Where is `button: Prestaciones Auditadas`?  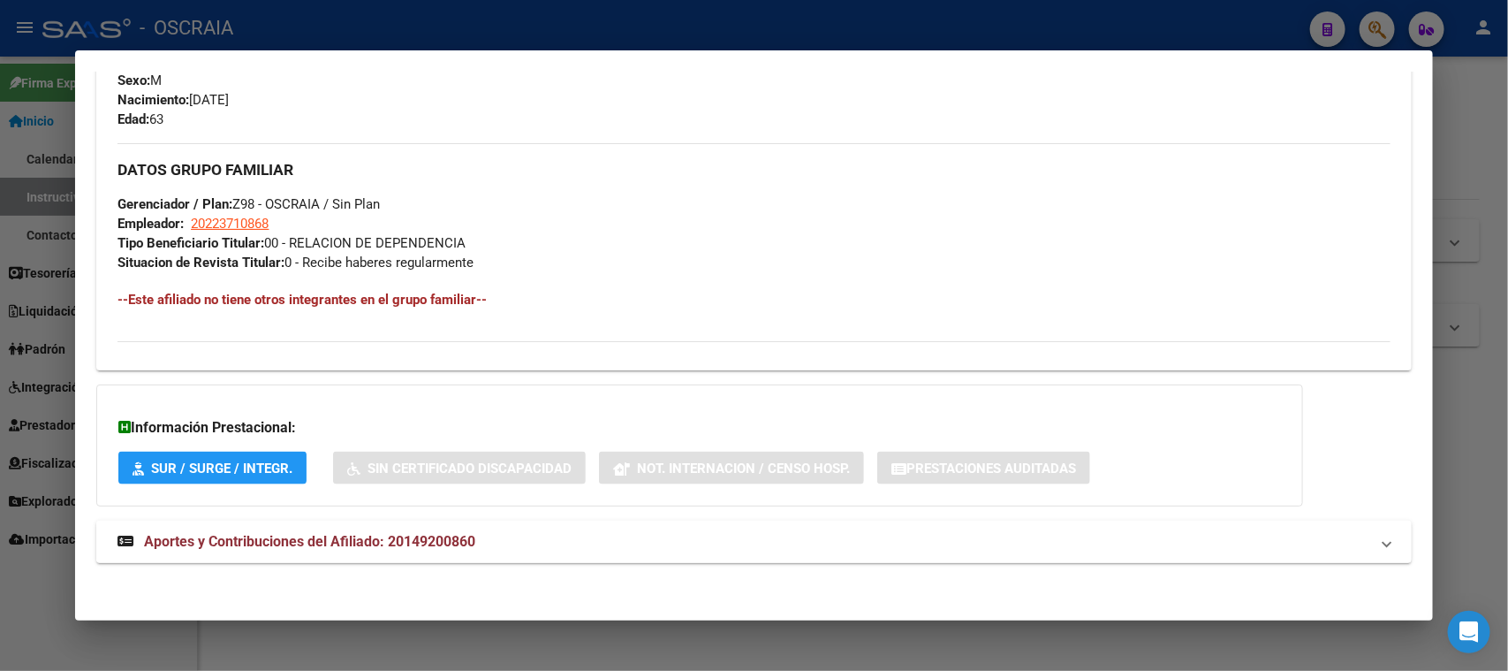
button: Prestaciones Auditadas is located at coordinates (983, 467).